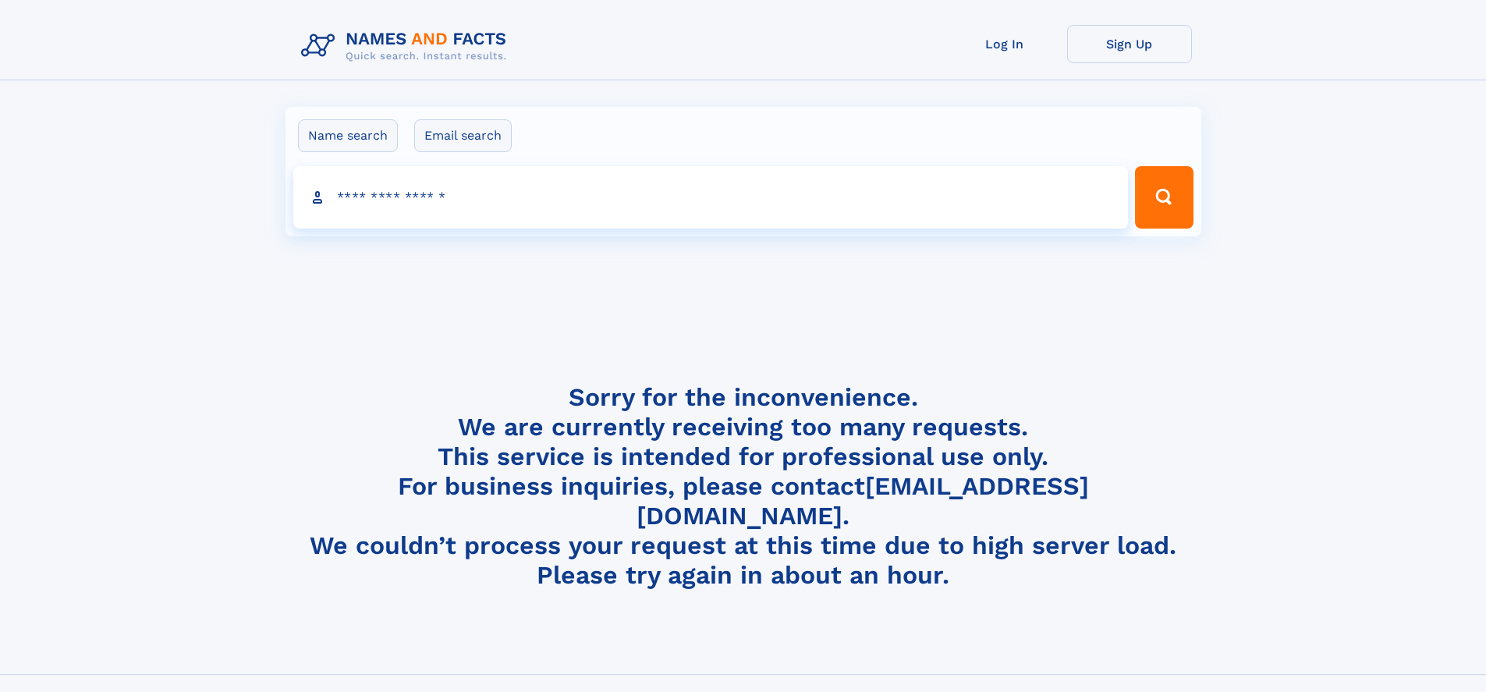  Describe the element at coordinates (463, 136) in the screenshot. I see `label: Email search` at that location.